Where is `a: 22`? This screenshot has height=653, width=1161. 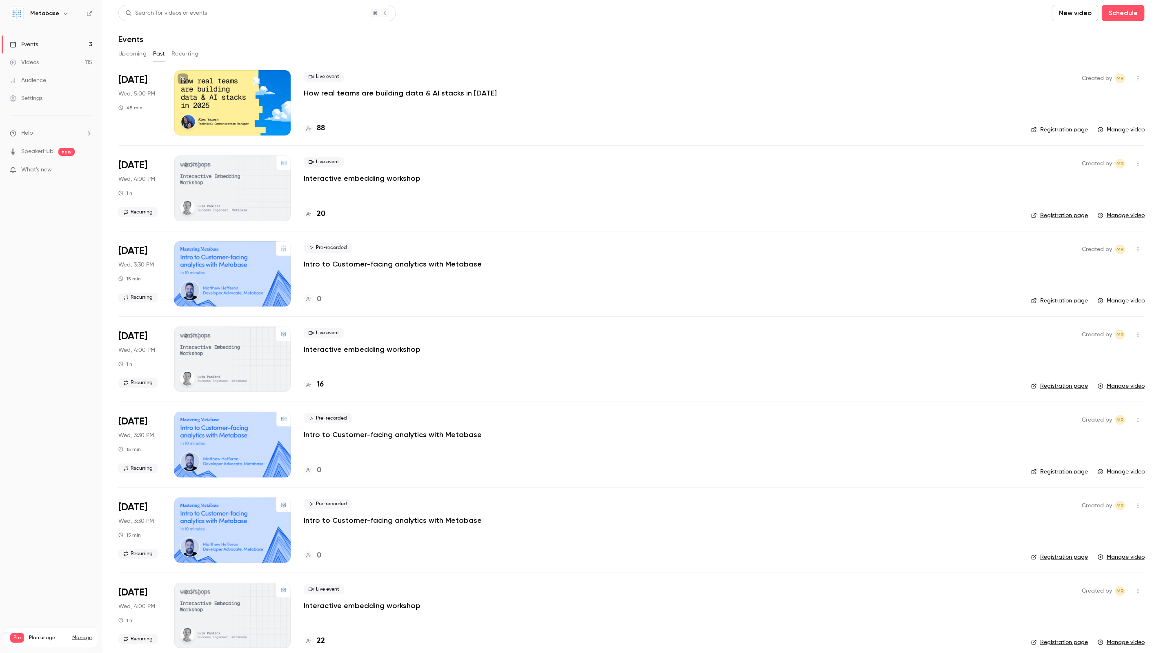 a: 22 is located at coordinates (314, 641).